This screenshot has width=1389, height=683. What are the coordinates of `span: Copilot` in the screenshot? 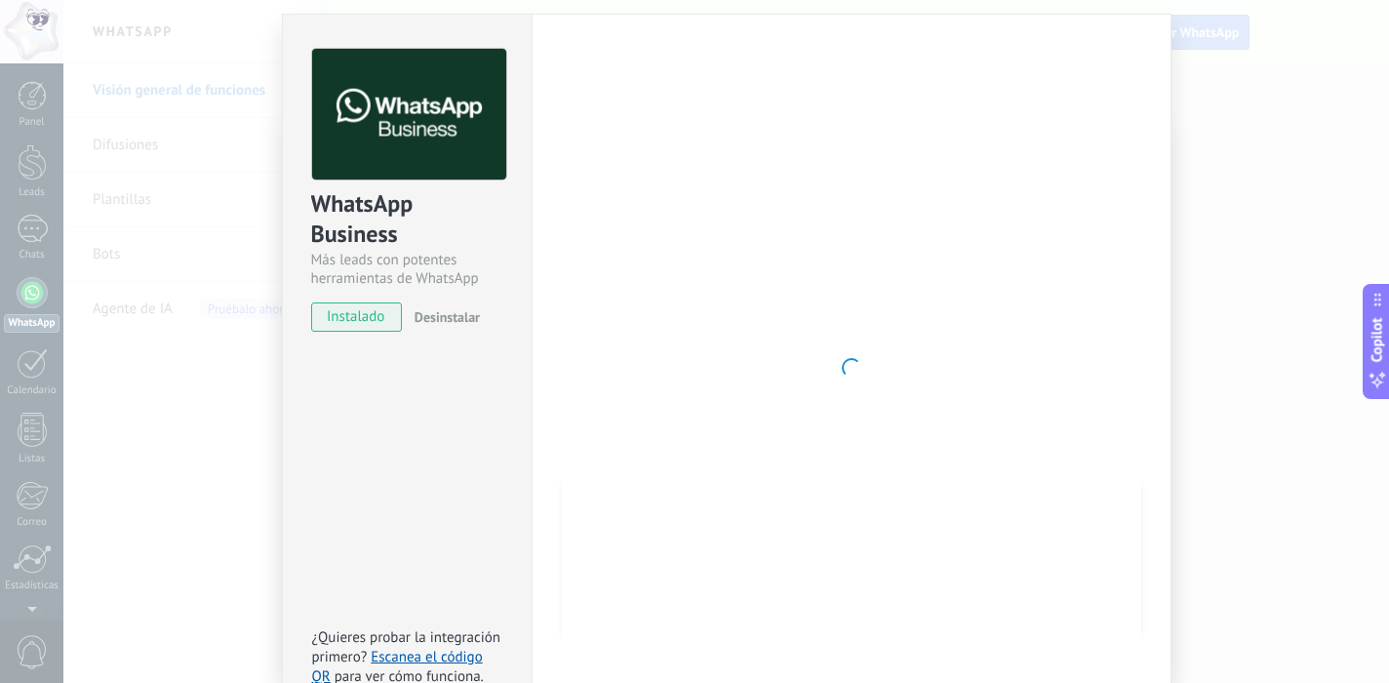 It's located at (1377, 340).